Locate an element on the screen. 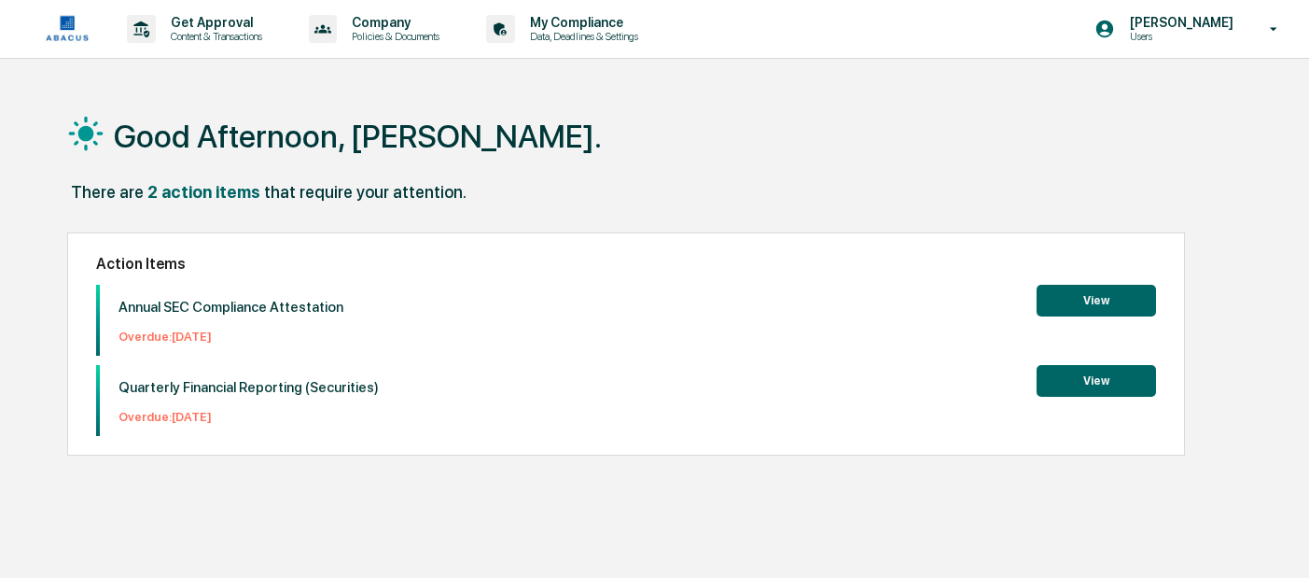 This screenshot has height=578, width=1309. p: Quarterly Financial Reporting (Securities) is located at coordinates (248, 387).